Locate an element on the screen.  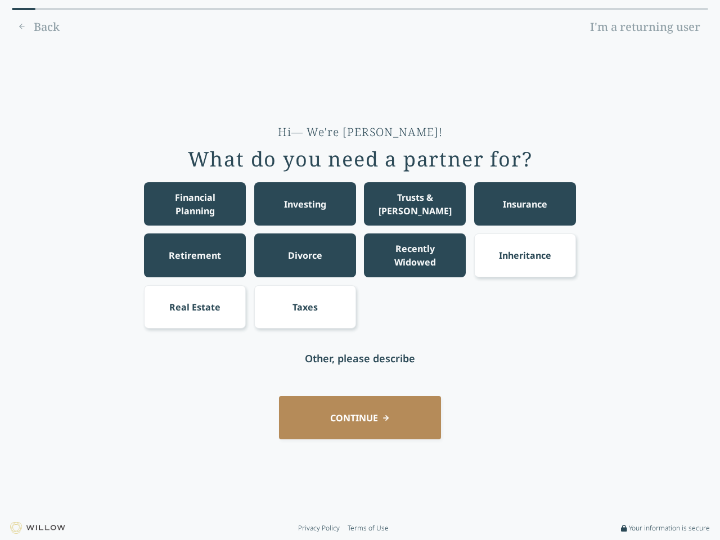
span: Your information is secure is located at coordinates (669, 528).